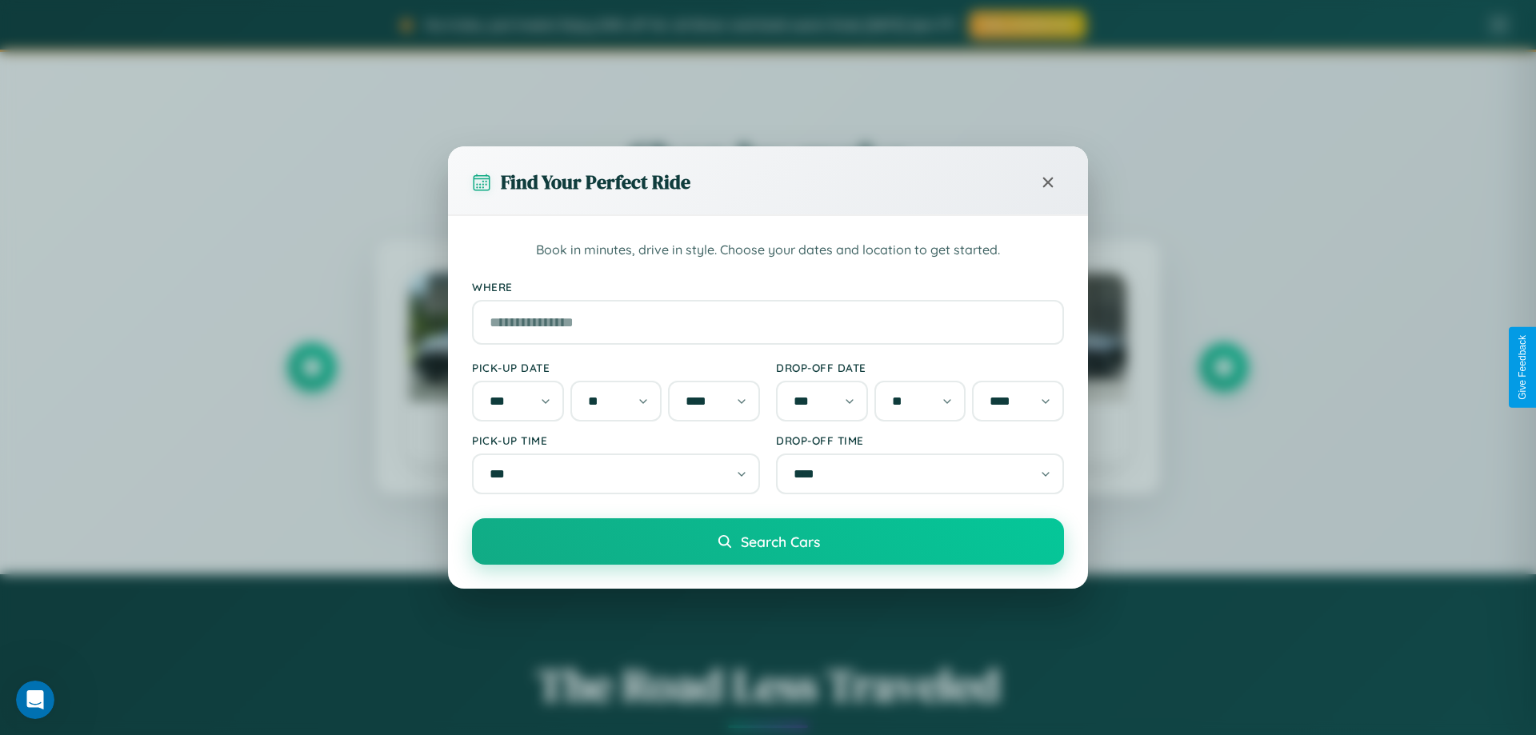 This screenshot has height=735, width=1536. Describe the element at coordinates (616, 367) in the screenshot. I see `label: Pick-up Date` at that location.